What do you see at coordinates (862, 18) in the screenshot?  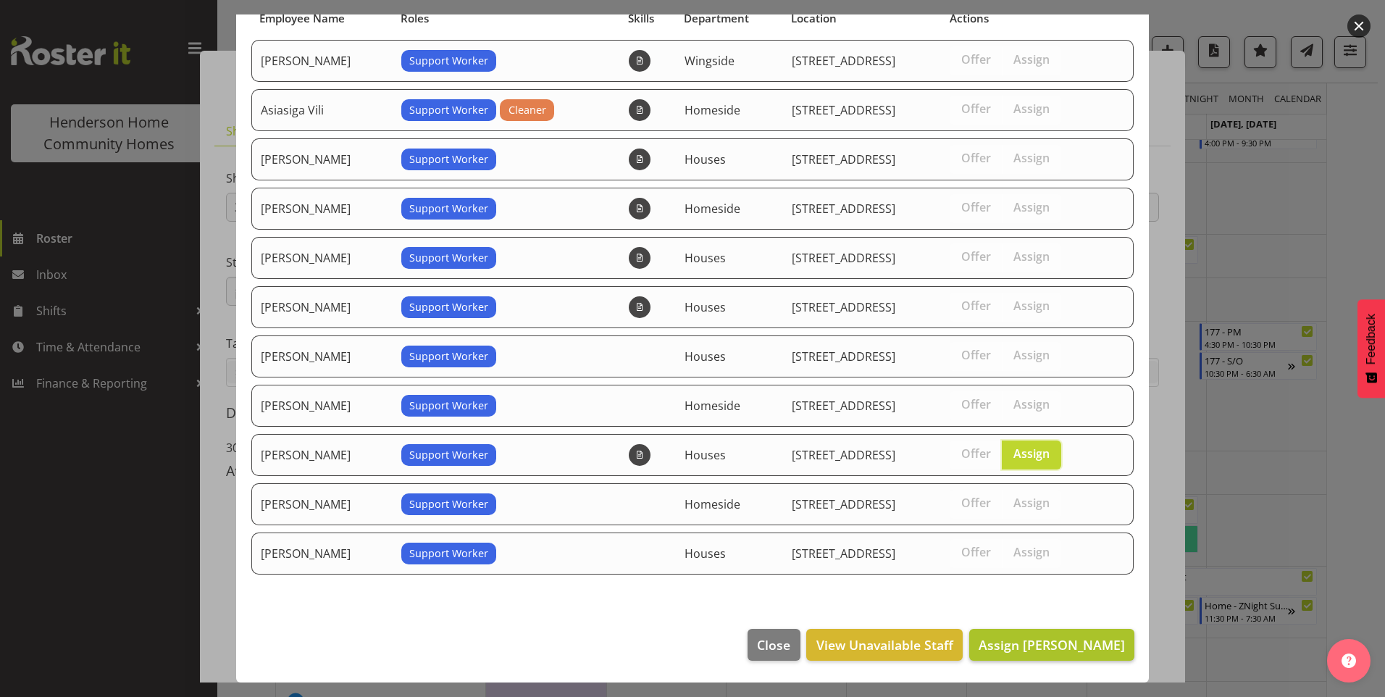 I see `div: Location` at bounding box center [862, 18].